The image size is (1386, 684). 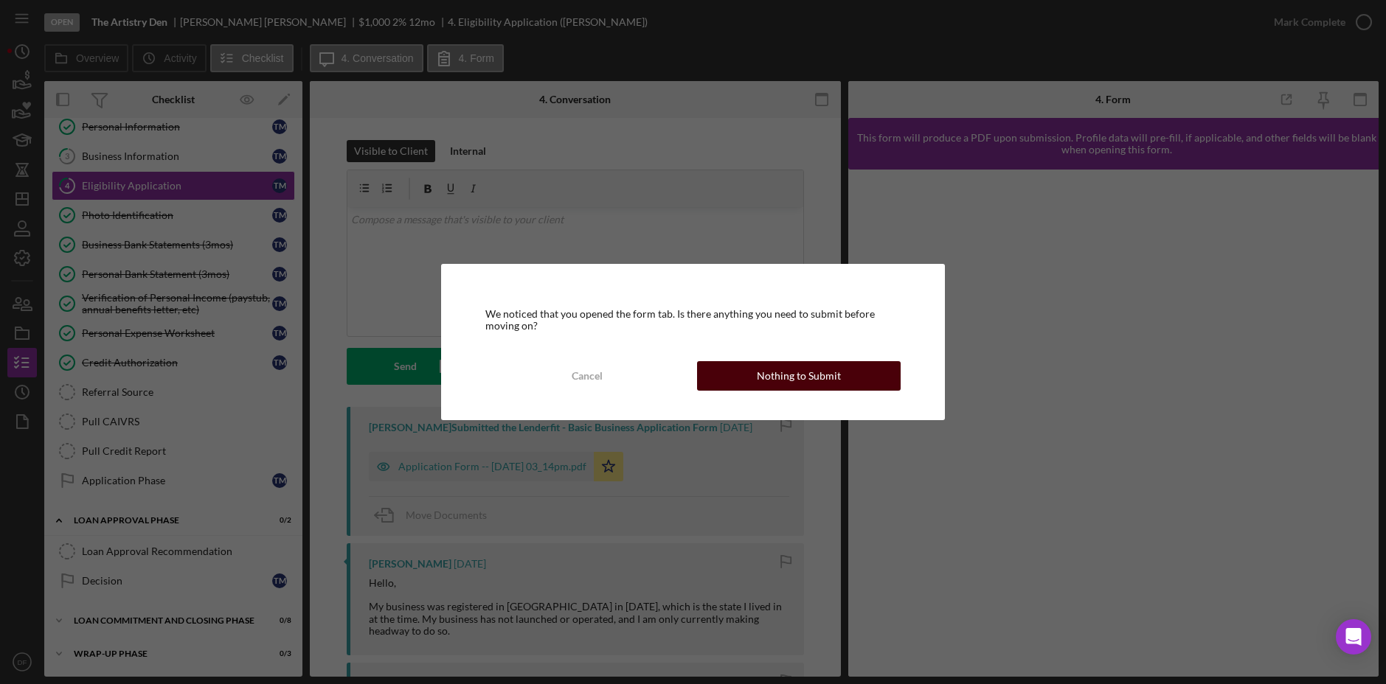 I want to click on div: Open Intercom Messenger, so click(x=1353, y=637).